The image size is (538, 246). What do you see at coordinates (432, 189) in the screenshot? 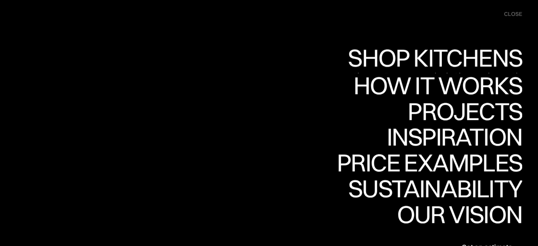
I see `a: SustainabilitySustainability` at bounding box center [432, 189].